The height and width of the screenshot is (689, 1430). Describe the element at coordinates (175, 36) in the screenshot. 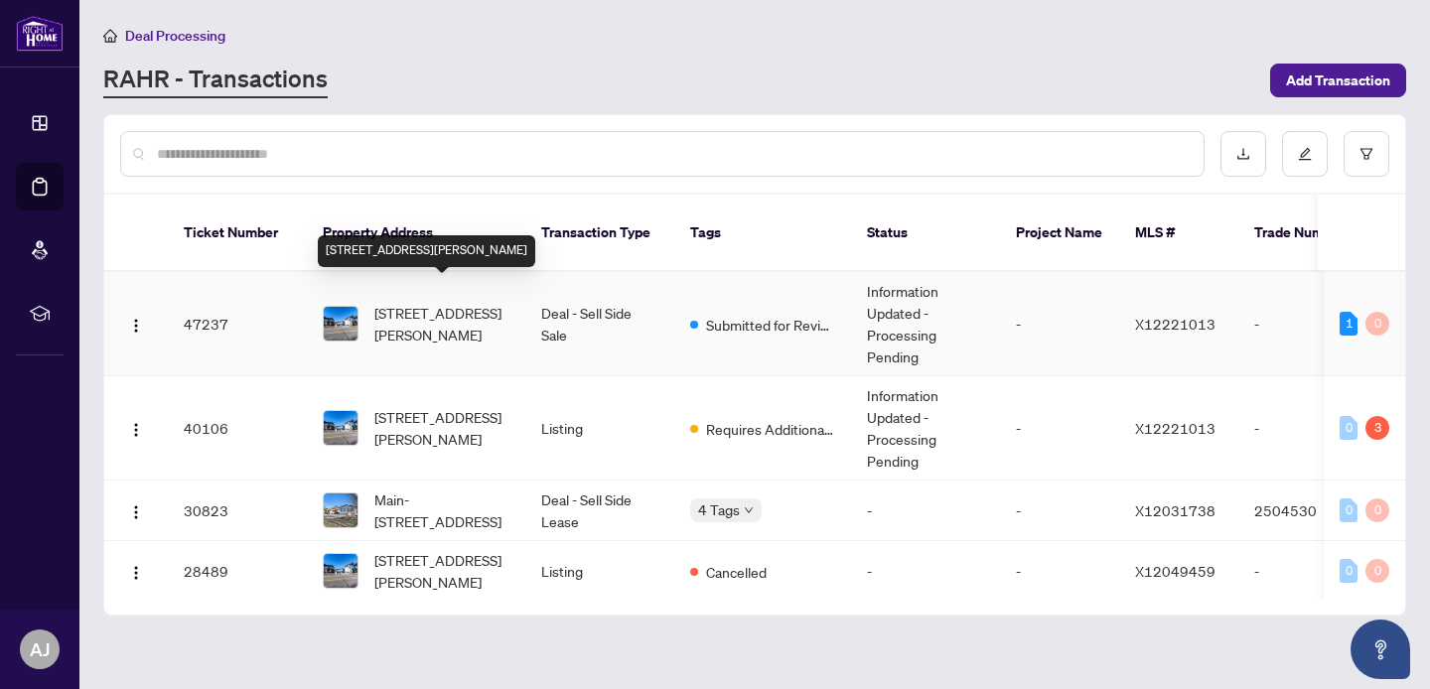

I see `span: Deal Processing` at that location.